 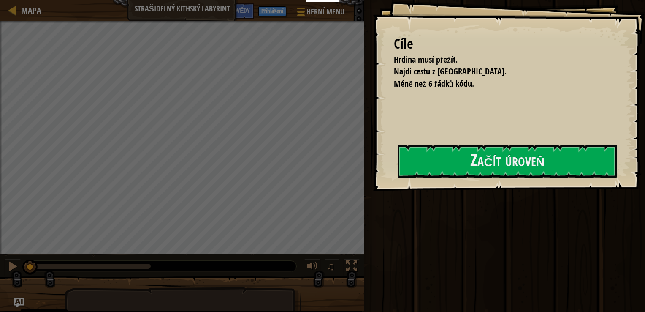 What do you see at coordinates (208, 10) in the screenshot?
I see `span: Ask AI` at bounding box center [208, 10].